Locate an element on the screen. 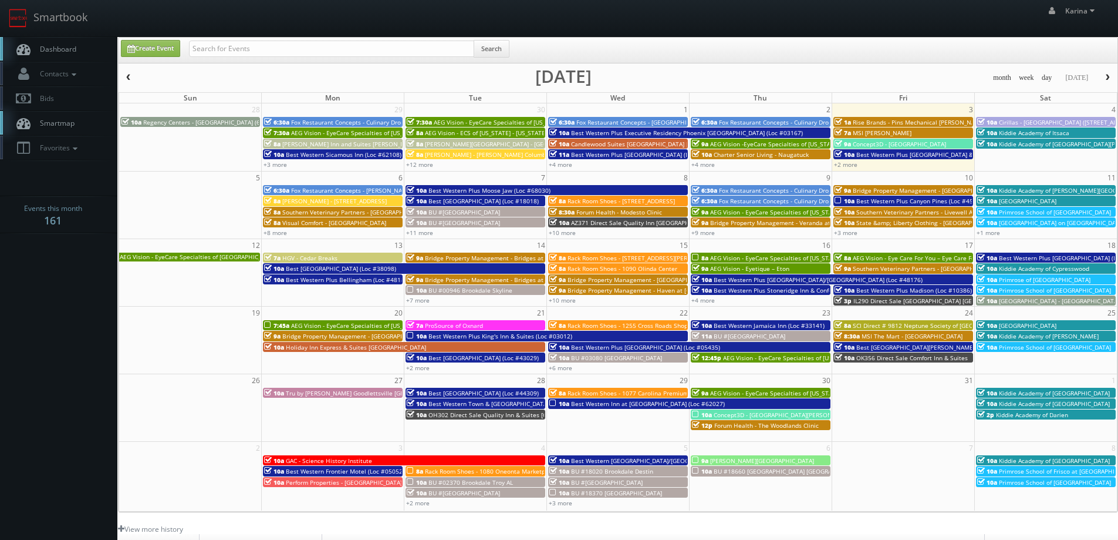 Image resolution: width=1118 pixels, height=540 pixels. span: 2 is located at coordinates (828, 109).